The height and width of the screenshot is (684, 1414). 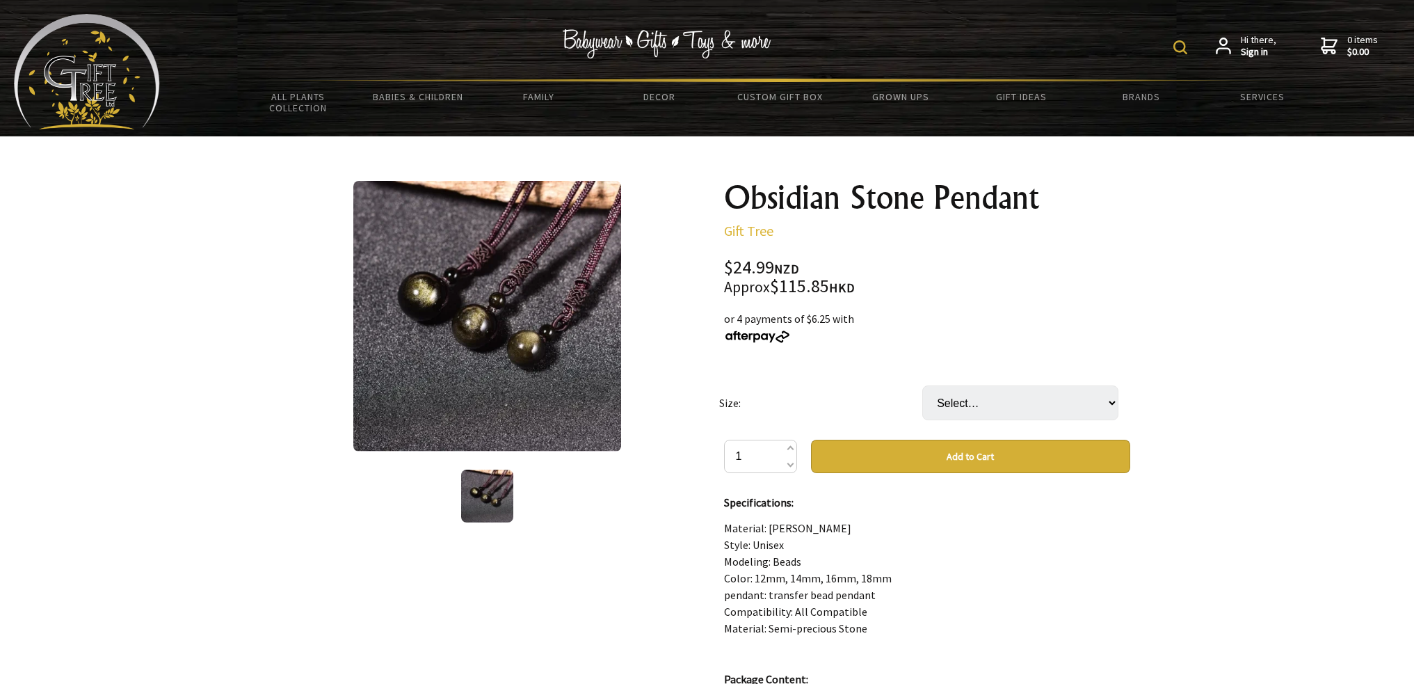 I want to click on img: product search, so click(x=1181, y=47).